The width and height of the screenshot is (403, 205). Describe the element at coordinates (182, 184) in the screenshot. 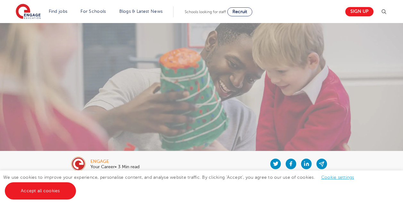

I see `span: We use cookies to improve your experience, personalise content, and analyse website traffic. By c...` at that location.